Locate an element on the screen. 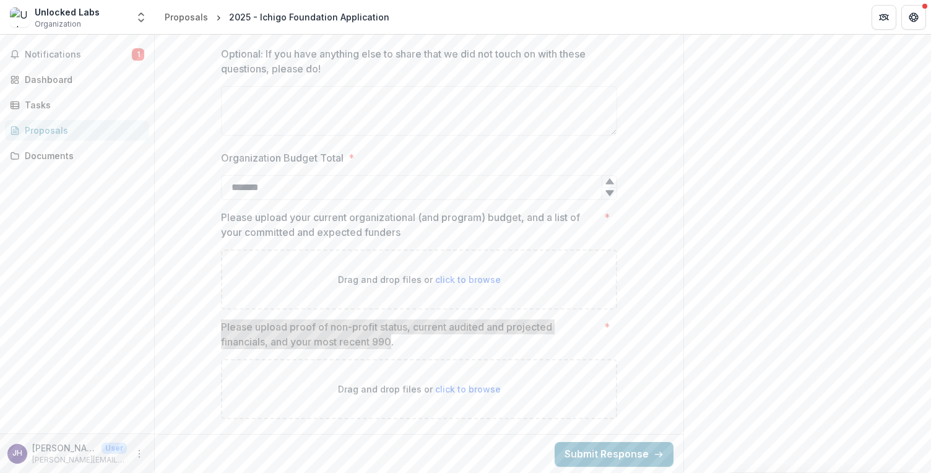 The image size is (931, 473). p: Organization Budget Total is located at coordinates (282, 158).